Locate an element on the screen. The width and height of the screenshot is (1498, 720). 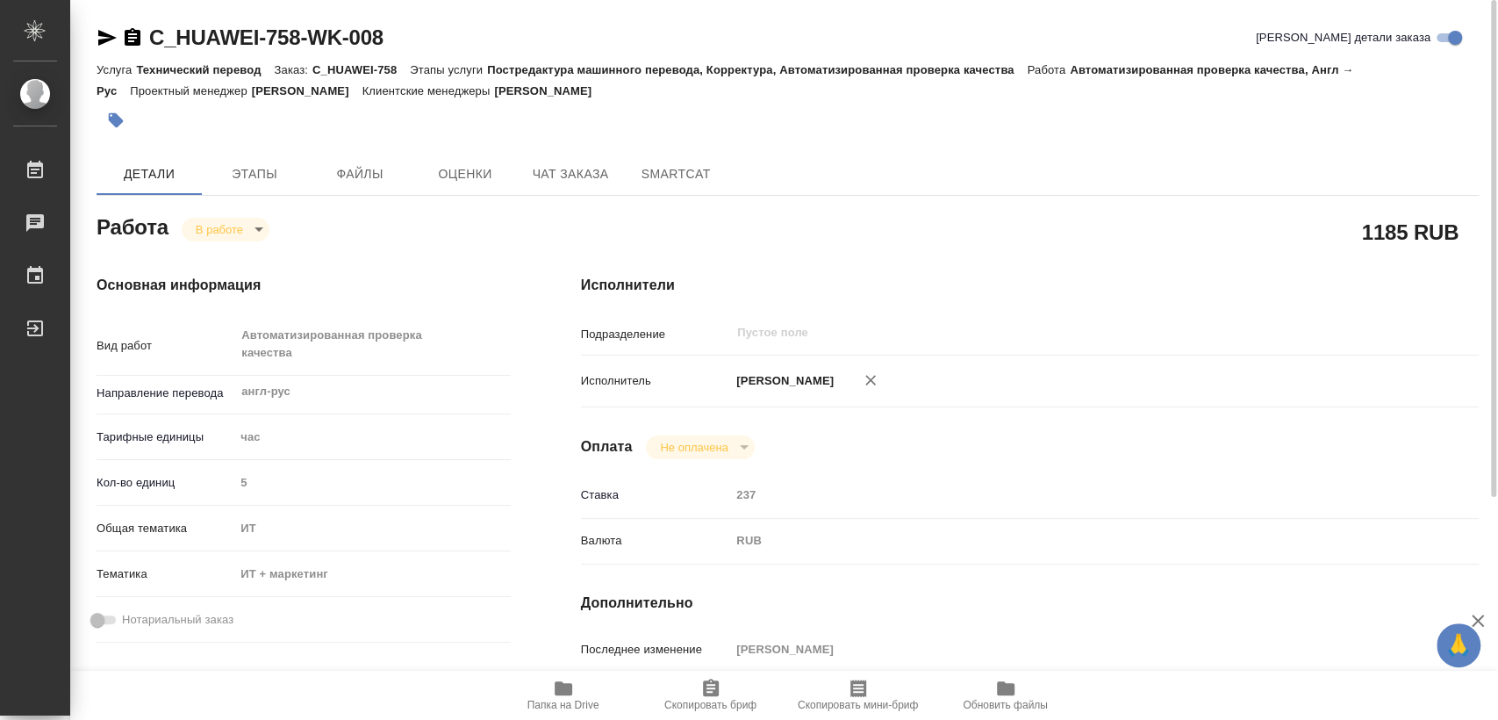
button: Папка на Drive is located at coordinates (563, 695).